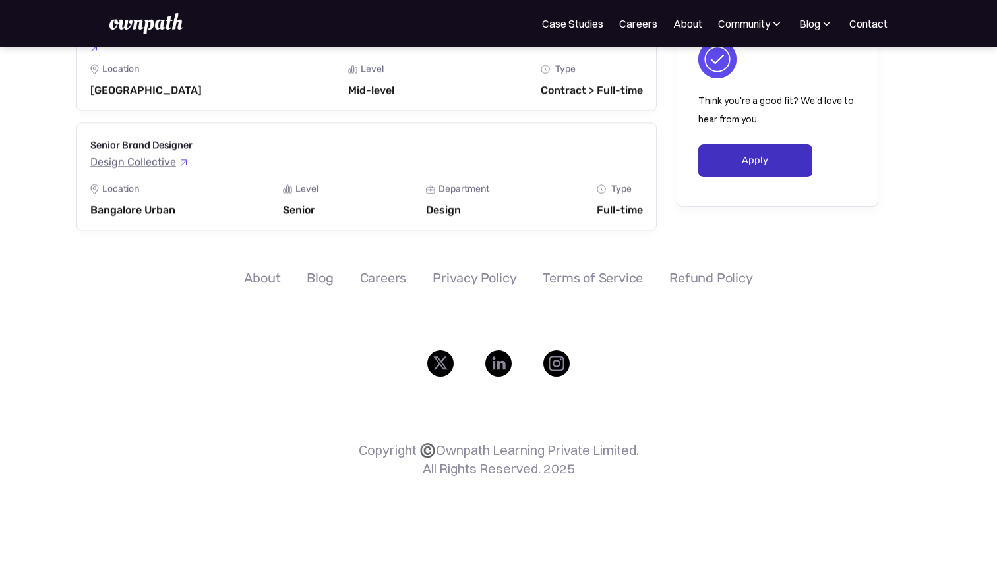  Describe the element at coordinates (383, 278) in the screenshot. I see `div: Careers` at that location.